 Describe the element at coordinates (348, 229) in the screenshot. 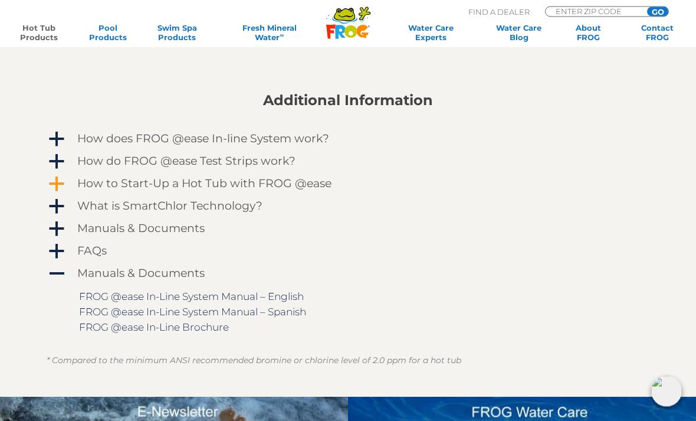

I see `a: a Manuals & Documents` at that location.